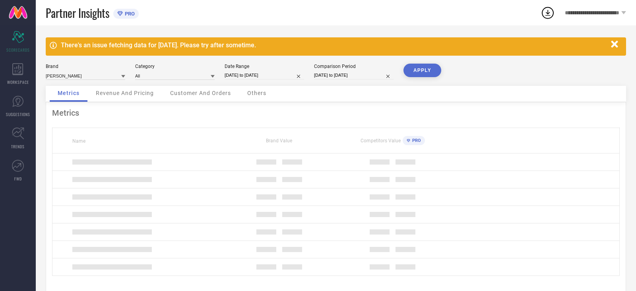  What do you see at coordinates (175, 66) in the screenshot?
I see `div: Category` at bounding box center [175, 66].